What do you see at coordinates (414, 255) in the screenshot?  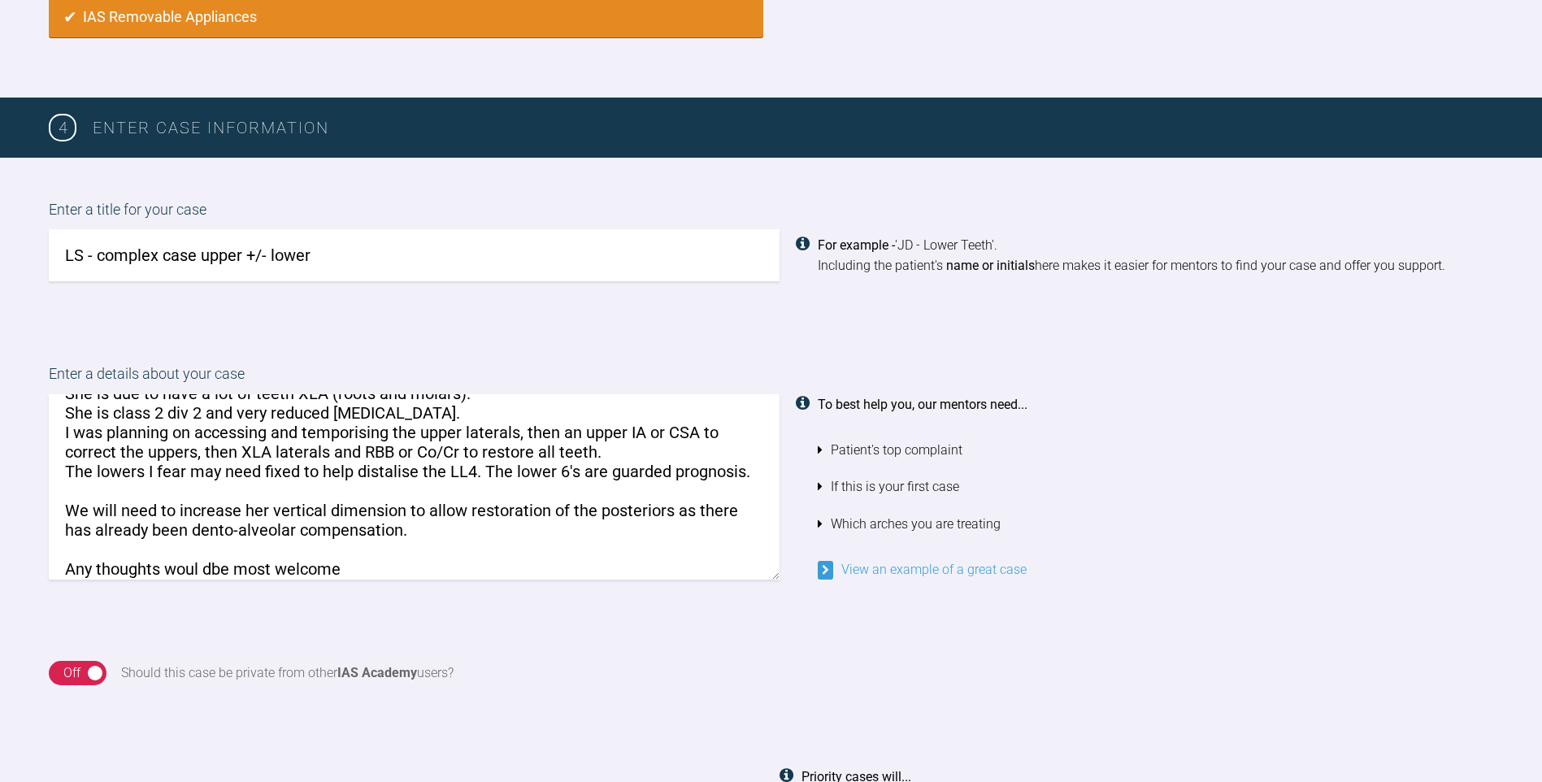 I see `input: JD - Lower Teeth` at bounding box center [414, 255].